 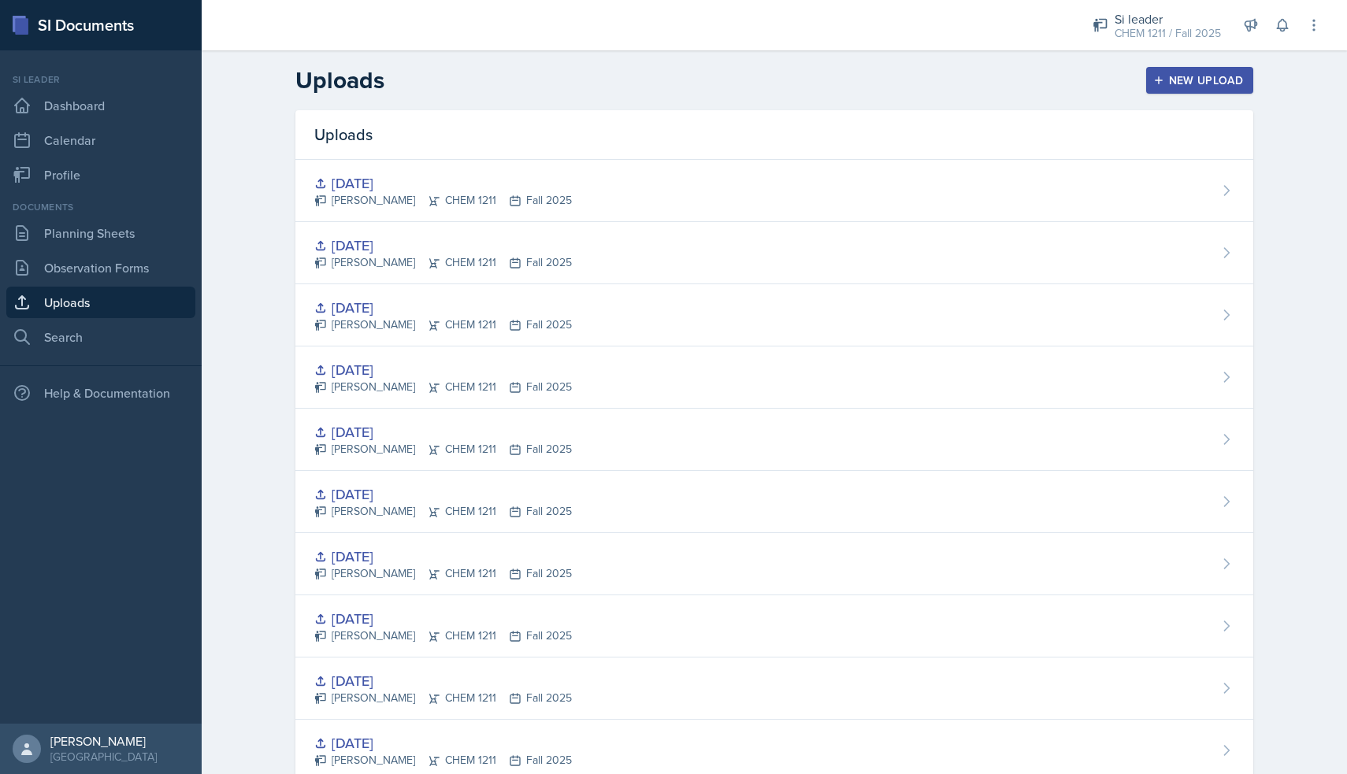 I want to click on button: New Upload, so click(x=1200, y=80).